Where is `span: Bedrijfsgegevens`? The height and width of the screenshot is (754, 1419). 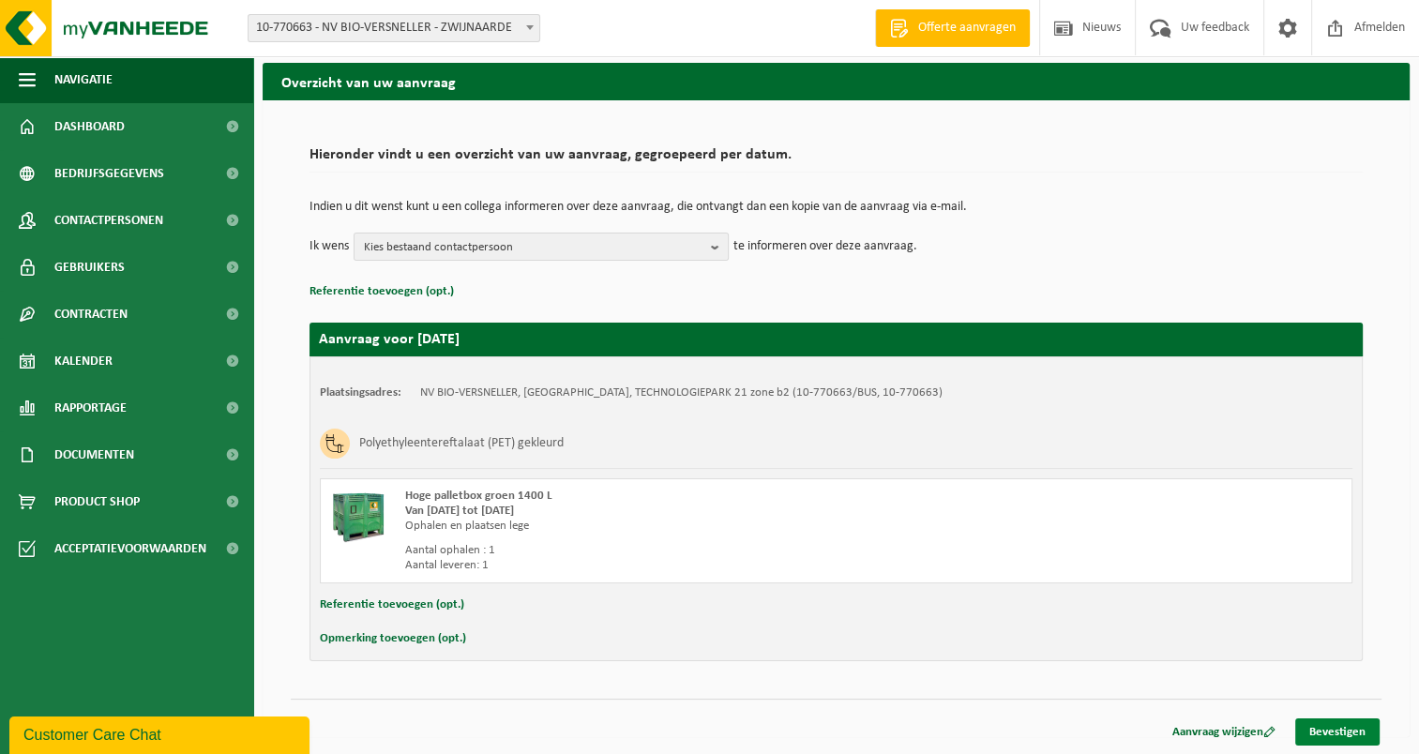
span: Bedrijfsgegevens is located at coordinates (109, 173).